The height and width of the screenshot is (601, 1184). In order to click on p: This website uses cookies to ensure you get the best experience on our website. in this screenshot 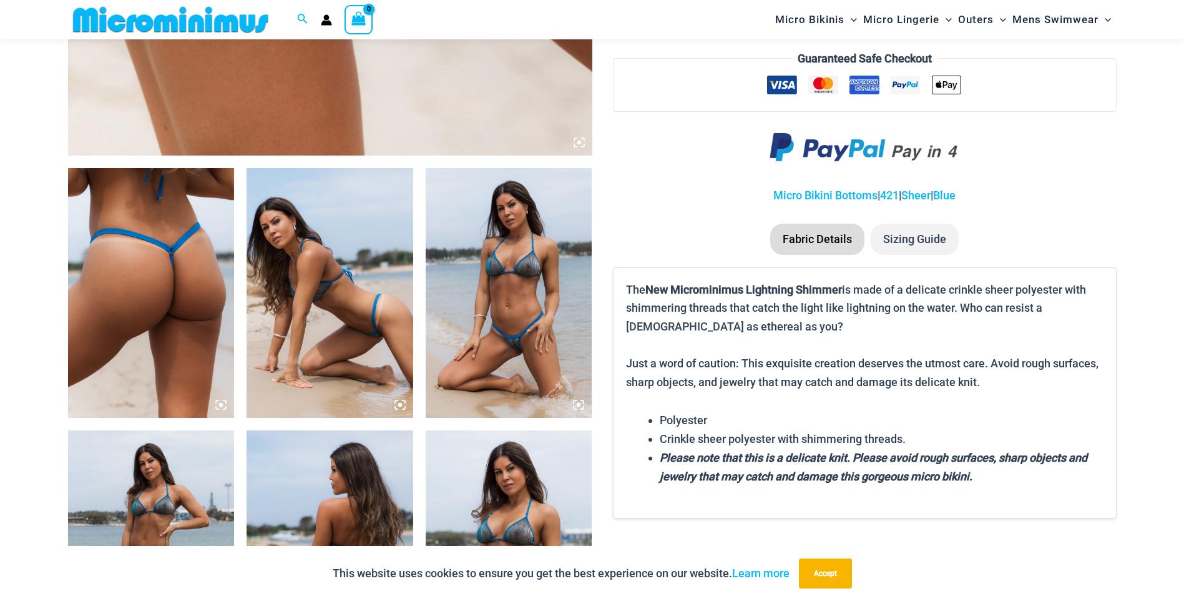, I will do `click(561, 573)`.